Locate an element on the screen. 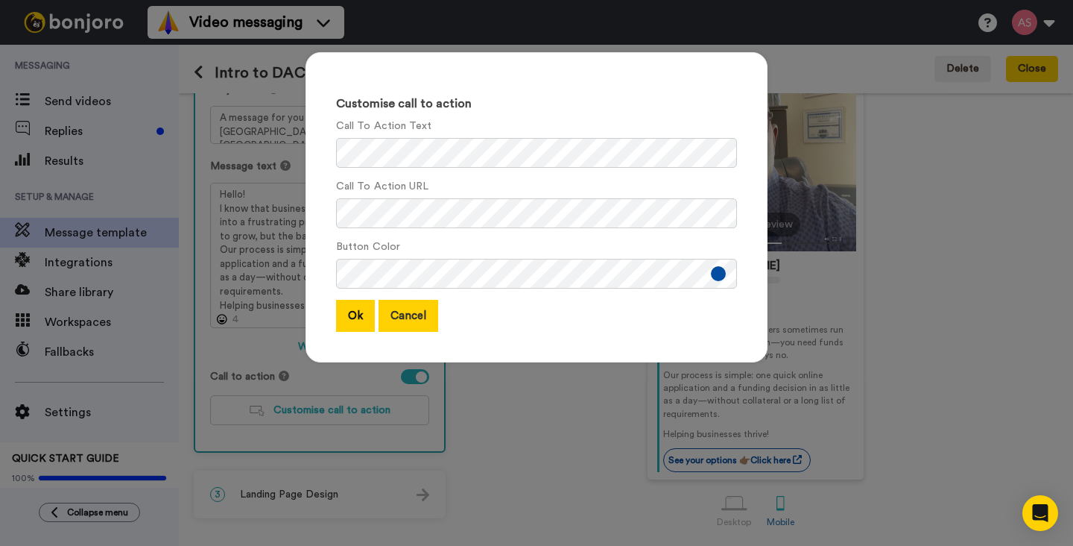  label: Call To Action URL is located at coordinates (382, 186).